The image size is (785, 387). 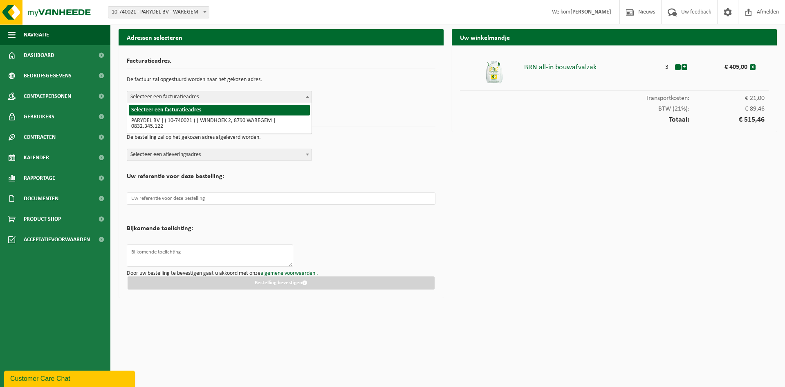 I want to click on li: PARYDEL BV | ( 10-740021 ) | WINDHOEK 2, 8790 WAREGEM | 0832.345.122, so click(x=219, y=124).